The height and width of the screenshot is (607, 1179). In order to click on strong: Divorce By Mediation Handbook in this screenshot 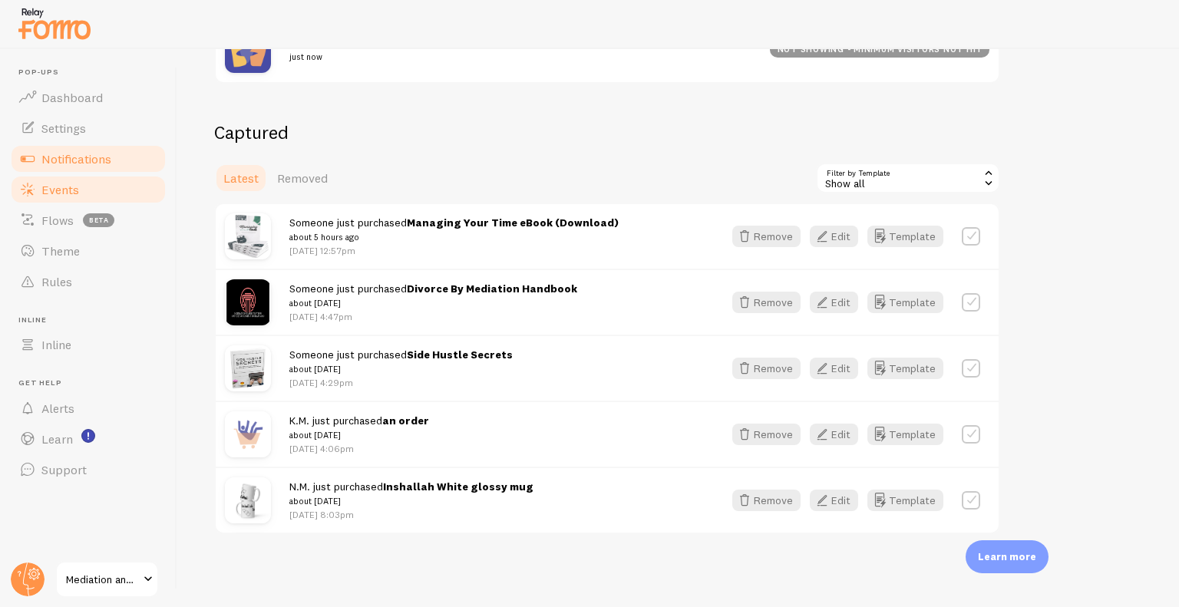, I will do `click(492, 289)`.